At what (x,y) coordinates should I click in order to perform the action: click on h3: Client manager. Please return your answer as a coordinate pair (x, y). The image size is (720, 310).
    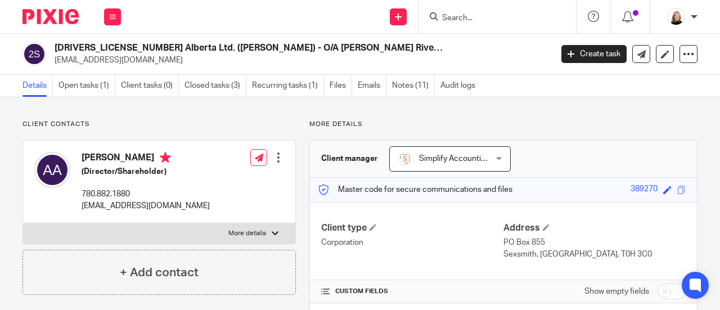
    Looking at the image, I should click on (349, 159).